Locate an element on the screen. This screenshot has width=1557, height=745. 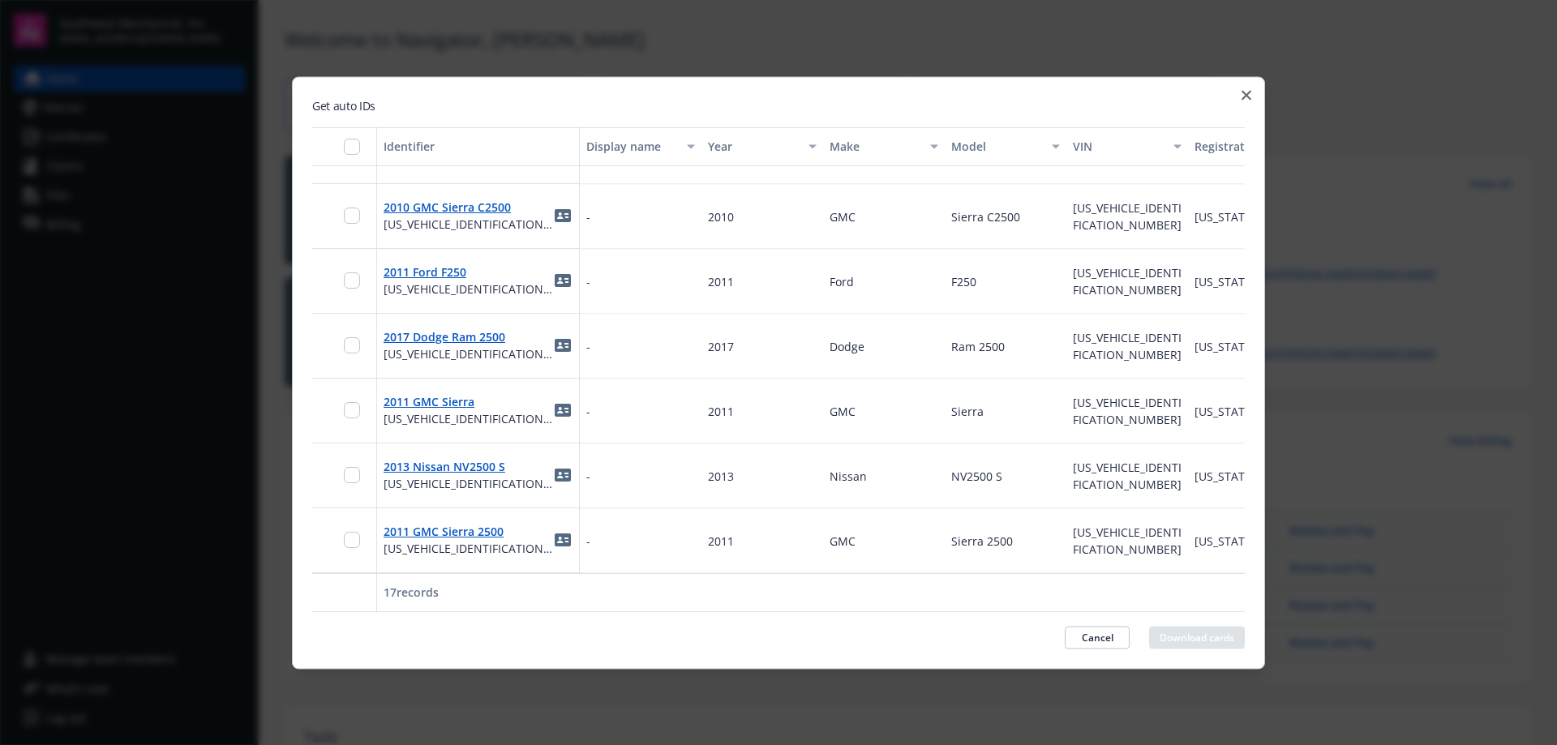
div: Display name is located at coordinates (632, 146).